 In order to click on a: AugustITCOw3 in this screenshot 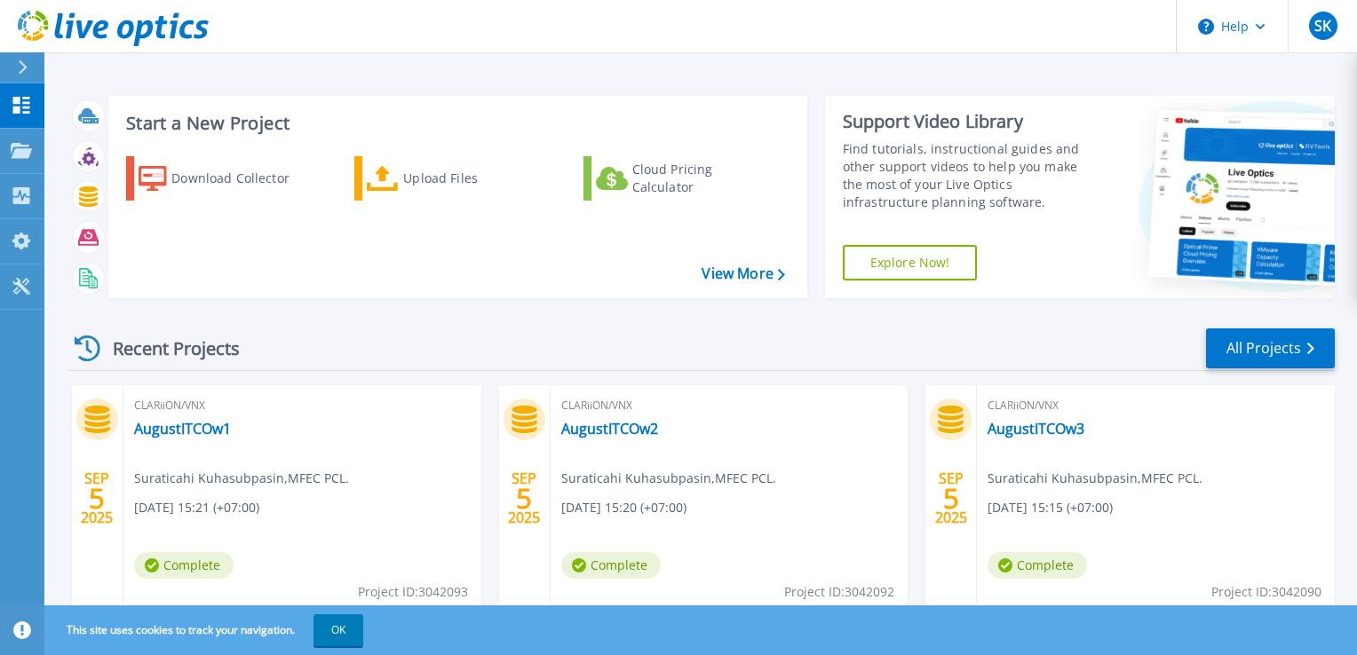, I will do `click(1036, 429)`.